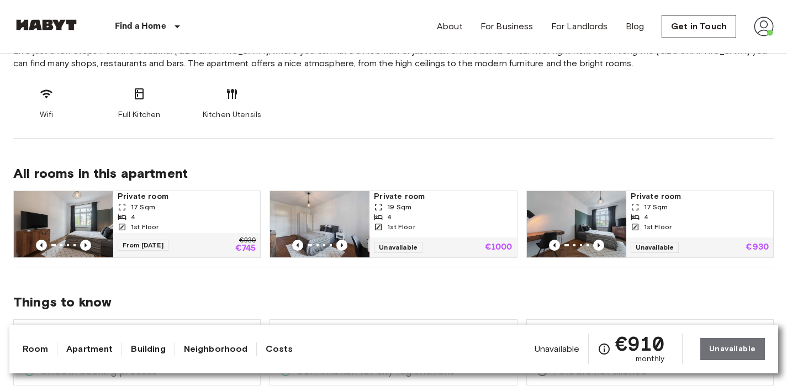  What do you see at coordinates (246, 248) in the screenshot?
I see `p: €745` at bounding box center [246, 248].